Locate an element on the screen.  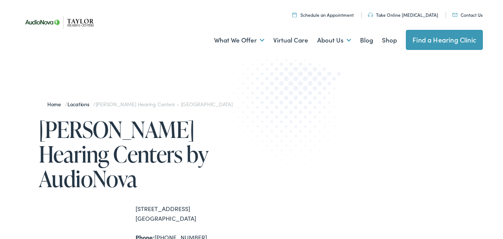
a: What We Offer is located at coordinates (239, 40).